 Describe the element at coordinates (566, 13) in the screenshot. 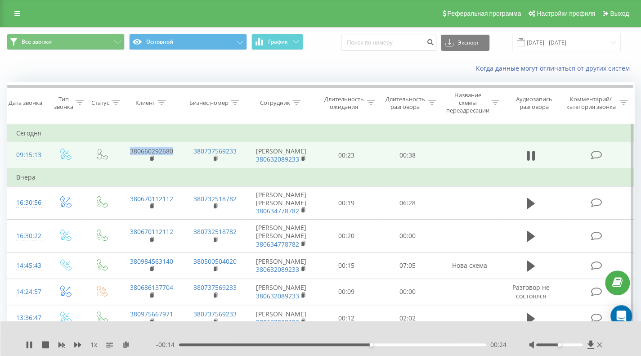

I see `span: Настройки профиля` at that location.